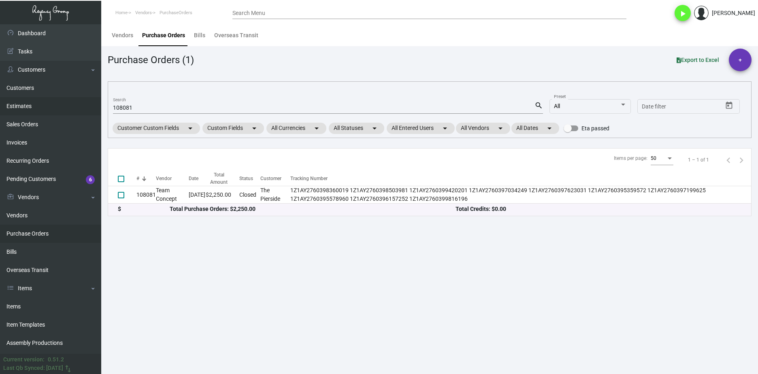  I want to click on span: Home, so click(121, 13).